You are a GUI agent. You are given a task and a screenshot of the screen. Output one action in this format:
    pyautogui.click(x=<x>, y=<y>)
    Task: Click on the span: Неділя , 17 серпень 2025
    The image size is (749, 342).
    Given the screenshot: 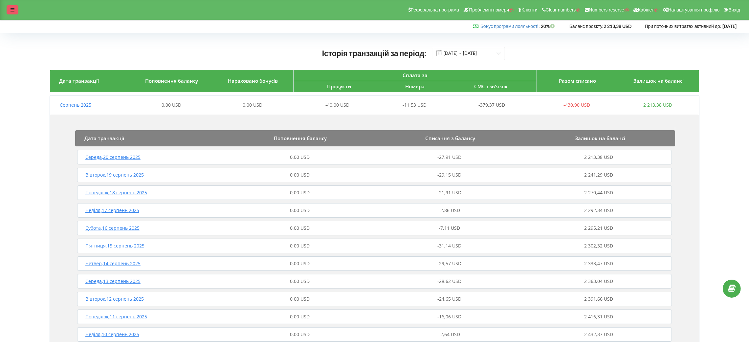 What is the action you would take?
    pyautogui.click(x=112, y=210)
    